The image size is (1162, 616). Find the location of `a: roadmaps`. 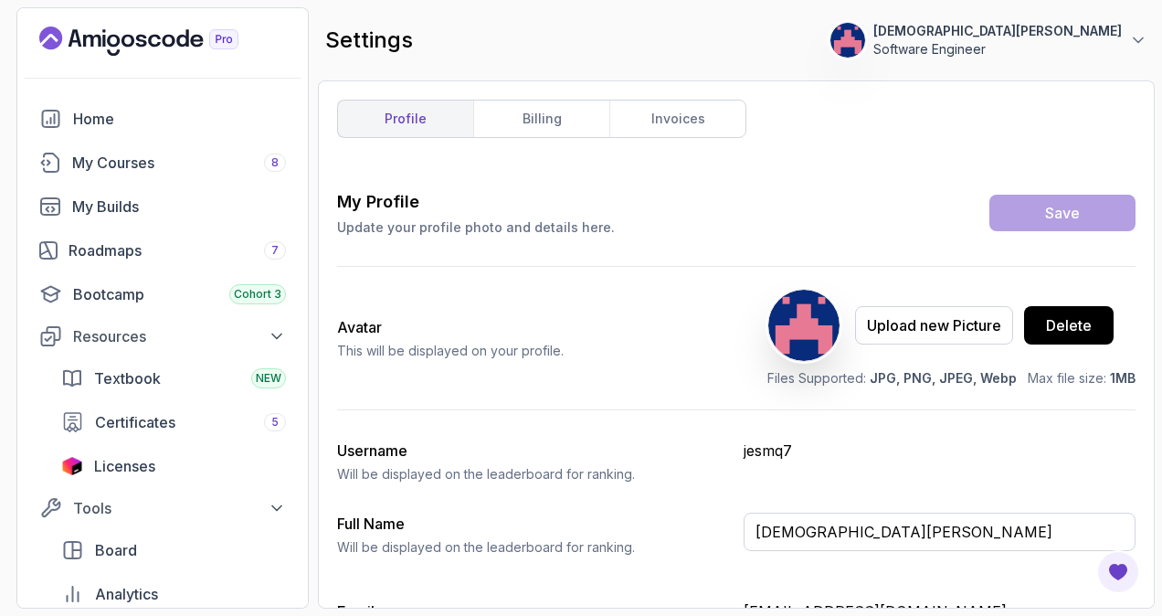

a: roadmaps is located at coordinates (163, 250).